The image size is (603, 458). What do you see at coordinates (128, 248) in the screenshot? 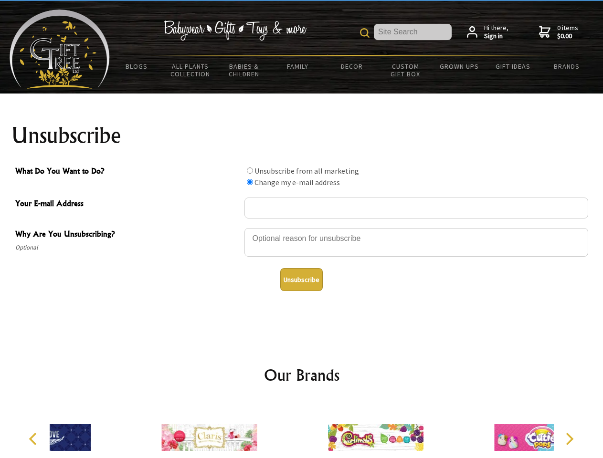
I see `span: Optional` at bounding box center [128, 248].